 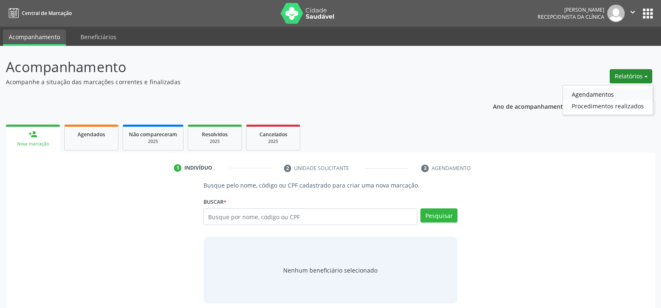 What do you see at coordinates (34, 38) in the screenshot?
I see `a: Acompanhamento` at bounding box center [34, 38].